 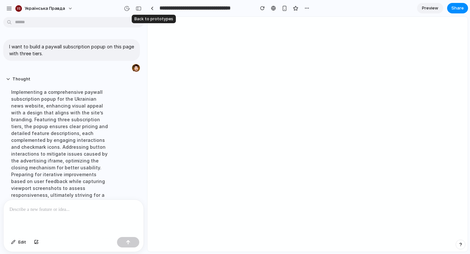 What do you see at coordinates (60, 154) in the screenshot?
I see `div: Implementing a comprehensive paywall subscription popup for the Ukrainian news website, enhancing...` at bounding box center [60, 154].